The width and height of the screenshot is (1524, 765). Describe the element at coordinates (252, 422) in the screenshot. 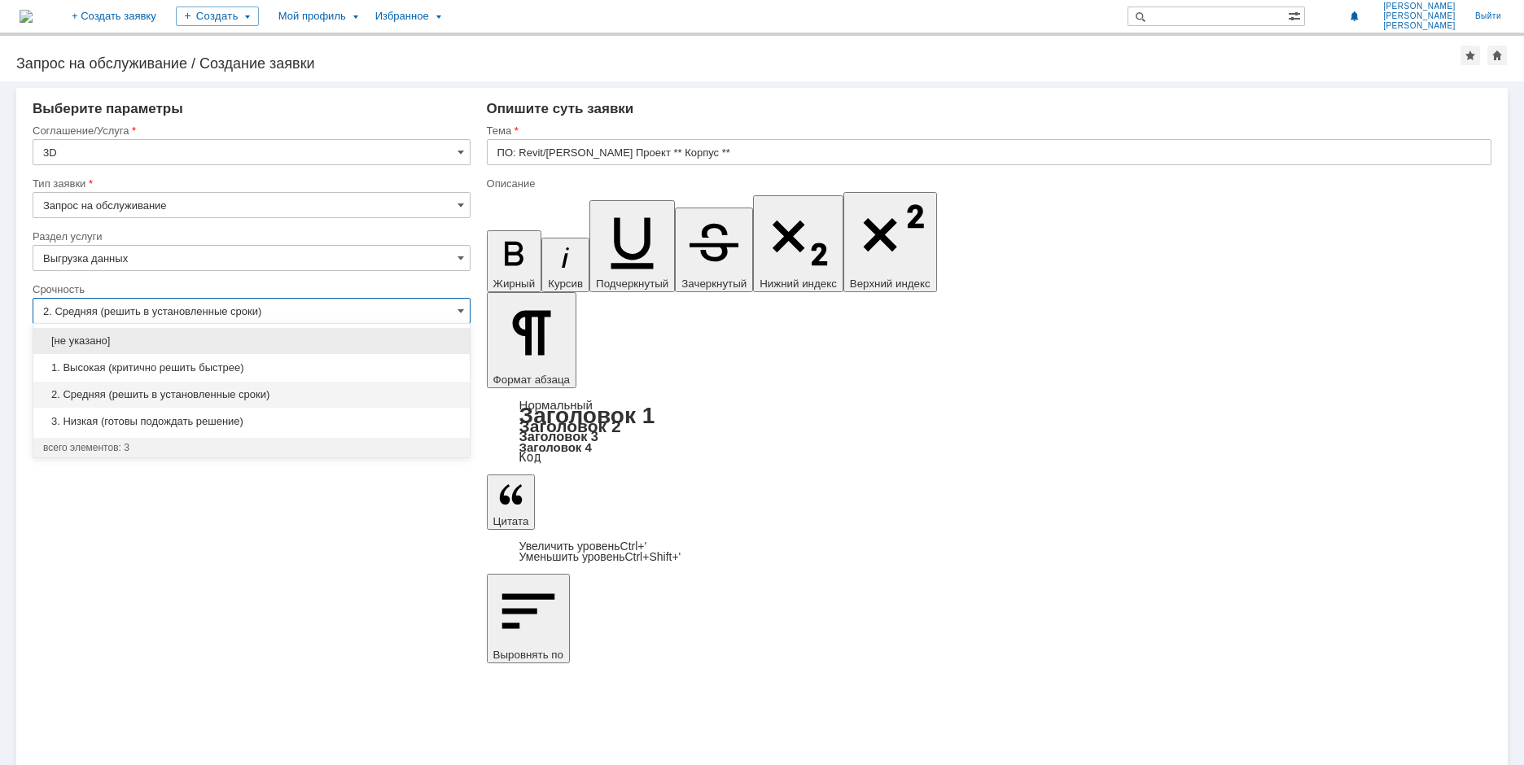

I see `span: 3. Низкая (готовы подождать решение)` at that location.